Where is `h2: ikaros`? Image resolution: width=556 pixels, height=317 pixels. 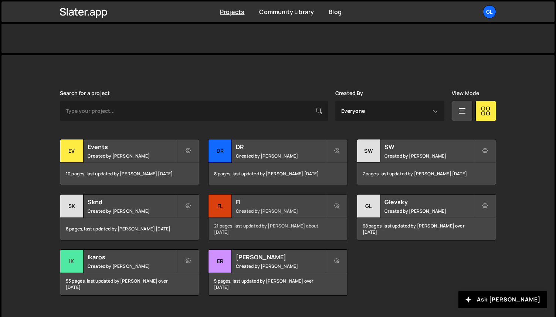 h2: ikaros is located at coordinates (132, 257).